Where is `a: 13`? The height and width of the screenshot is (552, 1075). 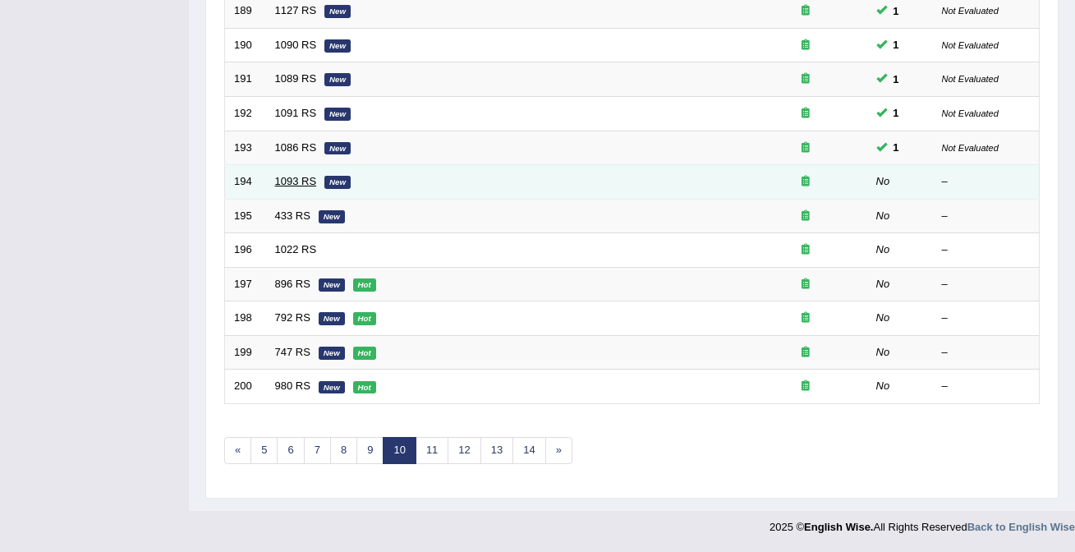 a: 13 is located at coordinates (497, 450).